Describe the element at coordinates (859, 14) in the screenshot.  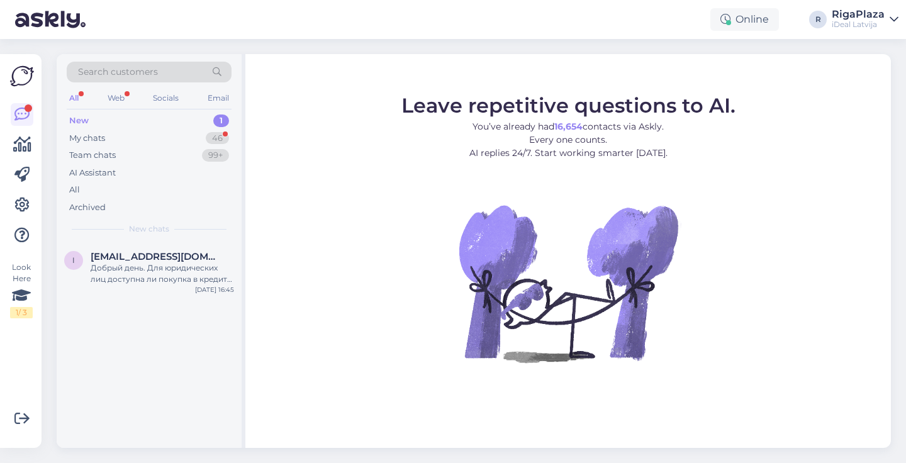
I see `div: RigaPlaza` at that location.